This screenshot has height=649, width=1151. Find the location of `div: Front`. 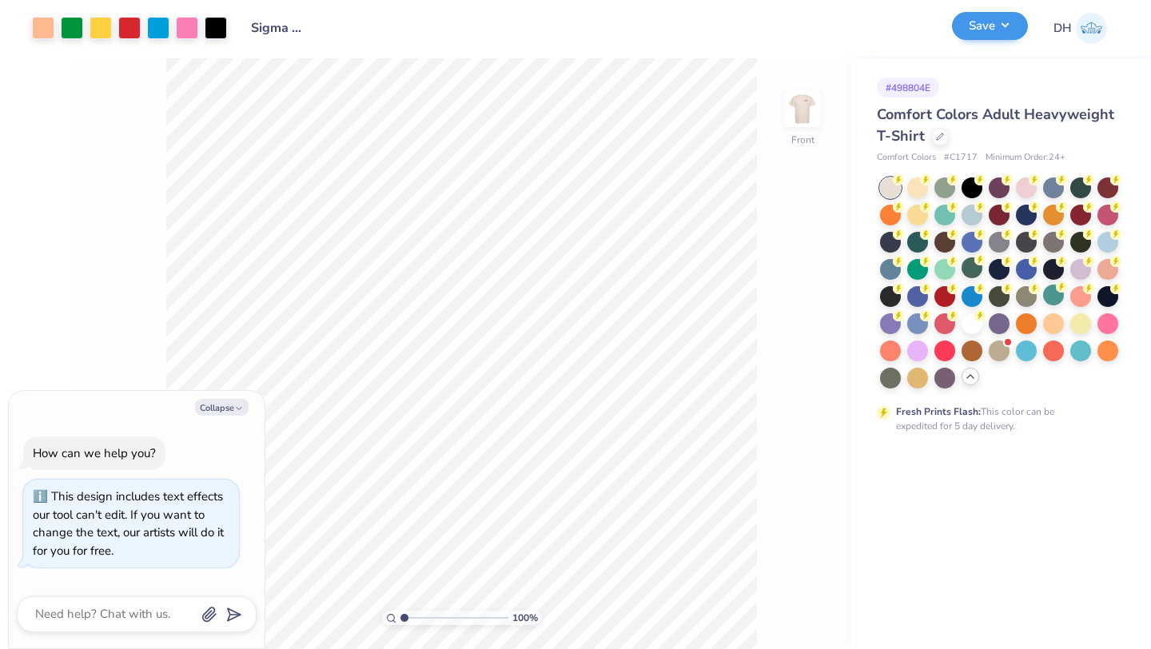

div: Front is located at coordinates (803, 140).